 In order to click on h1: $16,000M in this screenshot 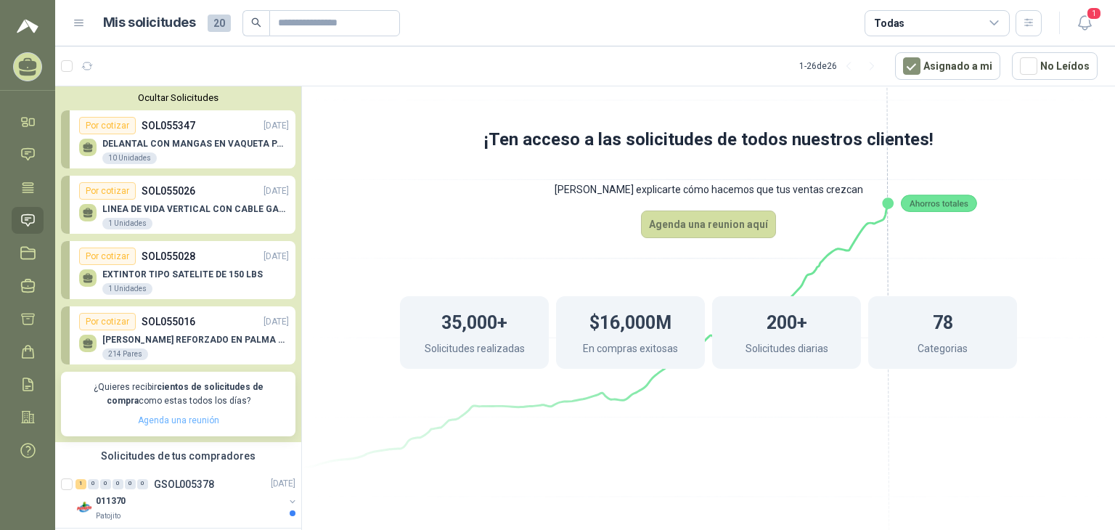, I will do `click(630, 321)`.